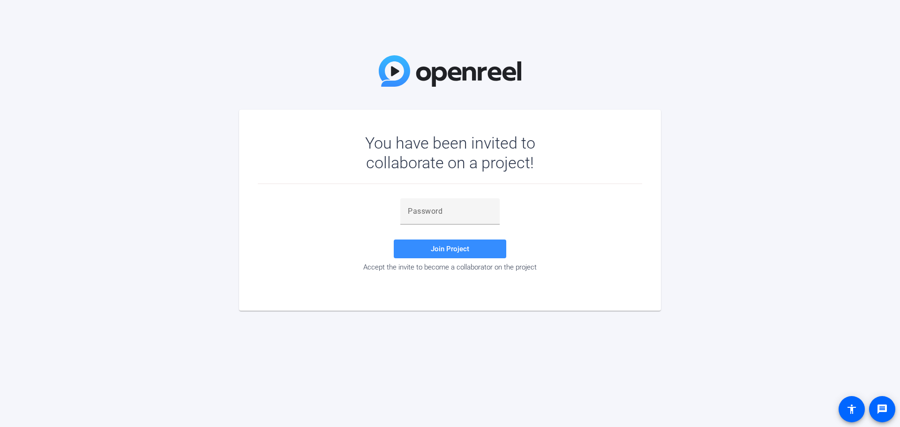 The image size is (900, 427). Describe the element at coordinates (450, 249) in the screenshot. I see `span: Join Project` at that location.